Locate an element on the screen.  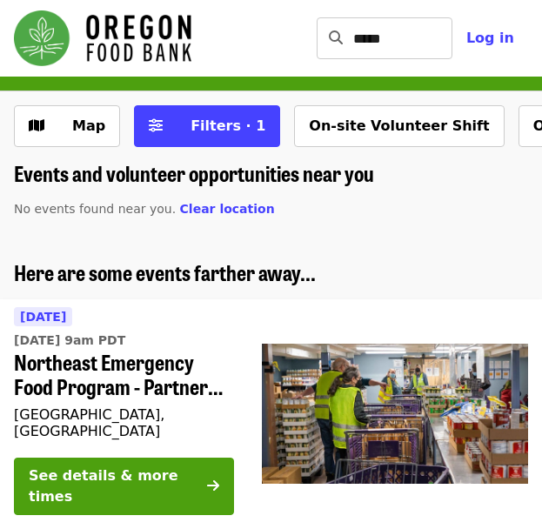
input: Search is located at coordinates (402, 38).